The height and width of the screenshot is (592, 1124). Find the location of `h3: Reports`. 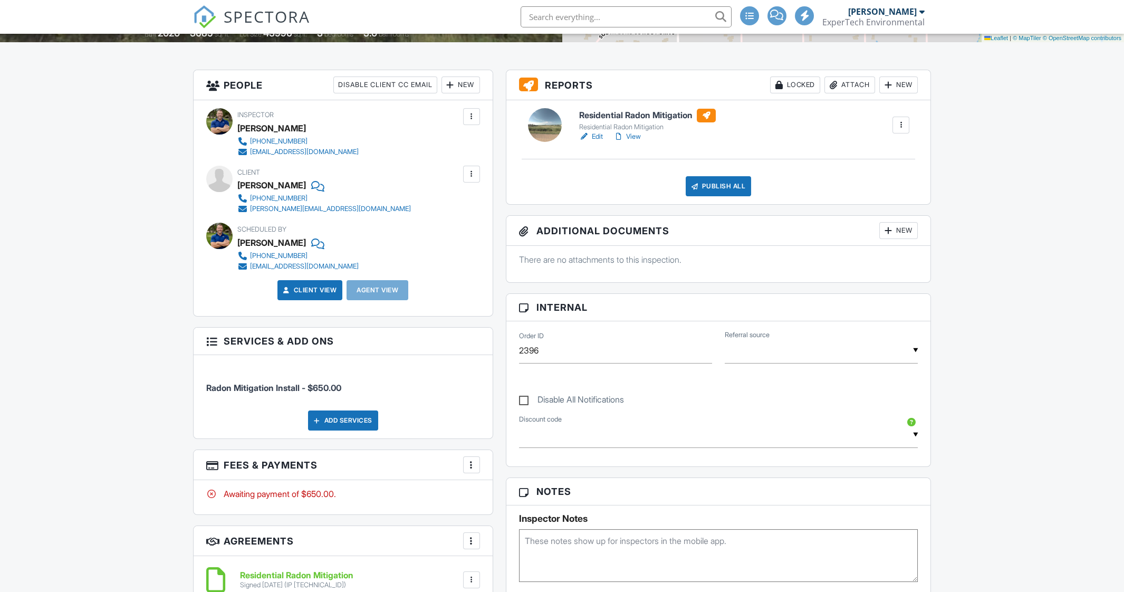

h3: Reports is located at coordinates (719, 85).